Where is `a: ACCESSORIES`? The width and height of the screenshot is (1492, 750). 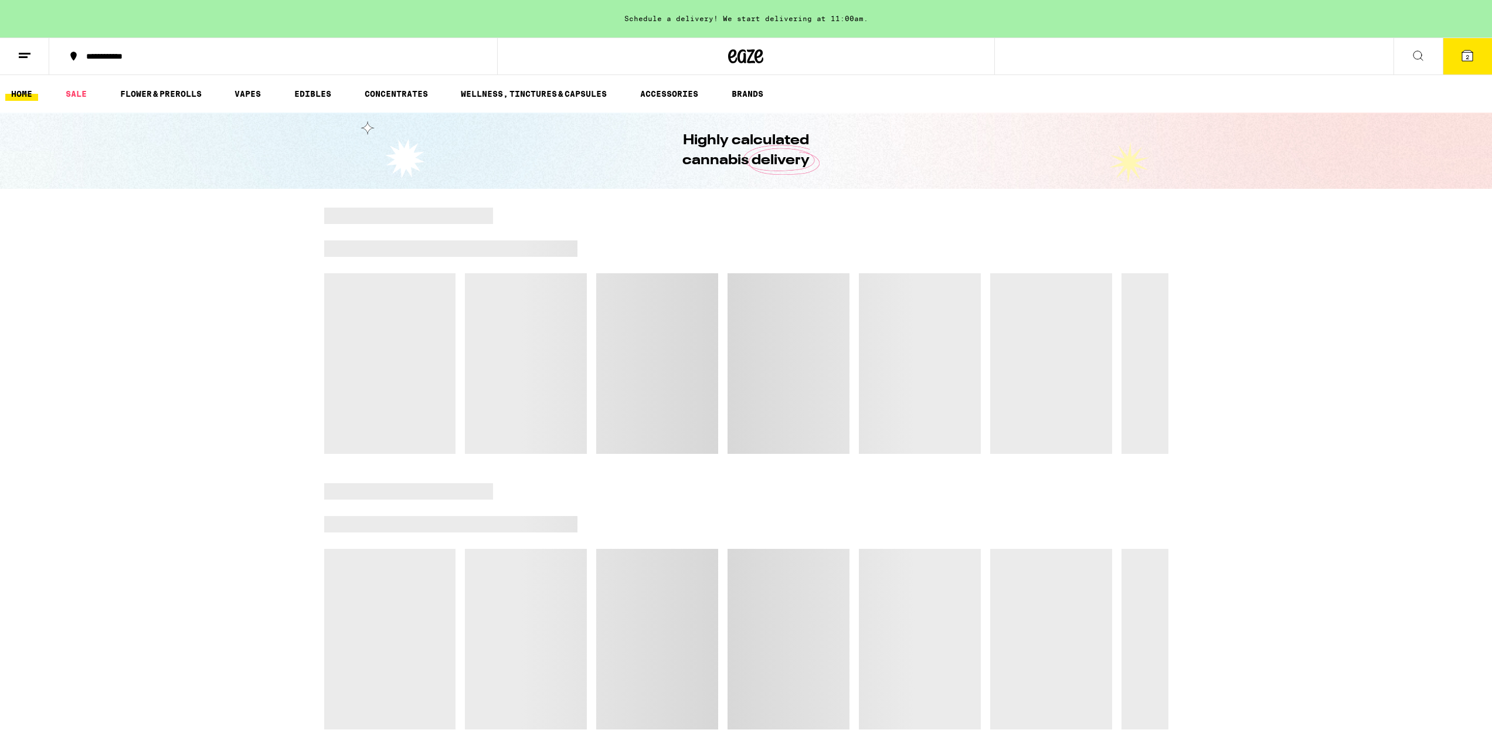
a: ACCESSORIES is located at coordinates (669, 94).